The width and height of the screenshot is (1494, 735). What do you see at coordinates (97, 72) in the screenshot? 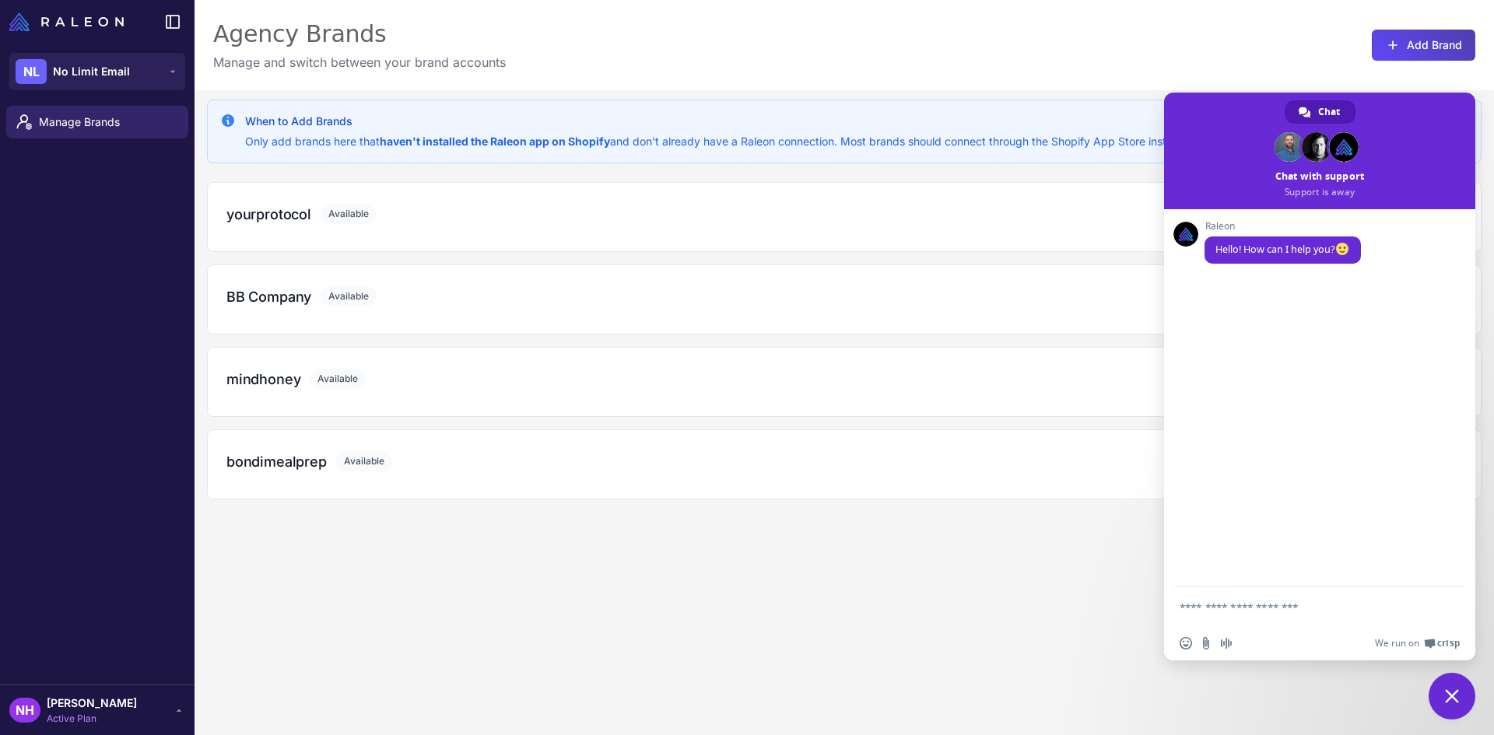
I see `button: NLNo Limit Email` at bounding box center [97, 72].